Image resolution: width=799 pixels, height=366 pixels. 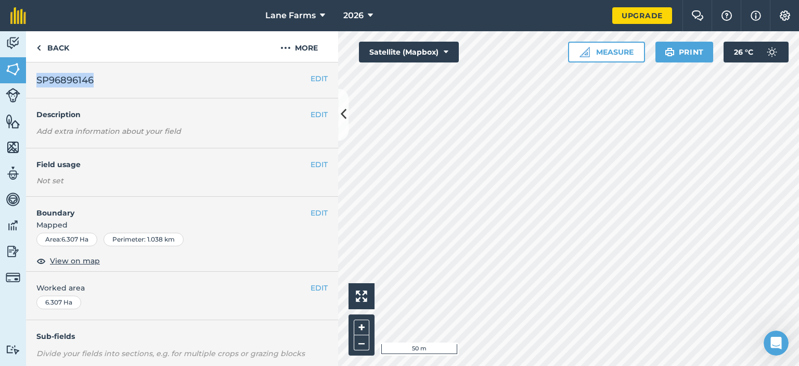 I want to click on img: svg+xml;base64,PHN2ZyB4bWxucz0iaHR0cDovL3d3dy53My5vcmcvMjAwMC9zdmciIHdpZHRoPSIxOCIgaGVpZ2h0PSIyNC..., so click(x=41, y=261).